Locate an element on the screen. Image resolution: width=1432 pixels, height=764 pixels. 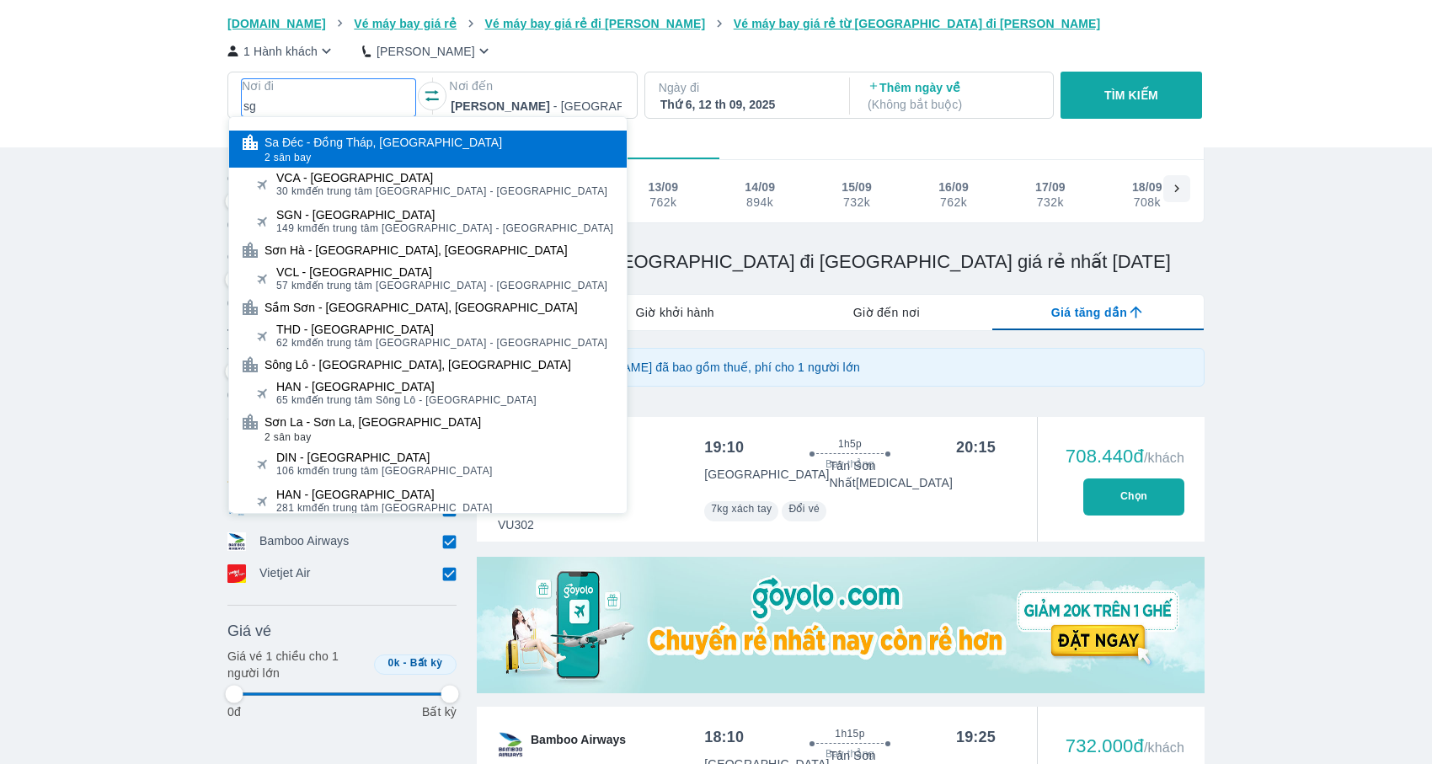
div: 19:25 is located at coordinates (975, 737).